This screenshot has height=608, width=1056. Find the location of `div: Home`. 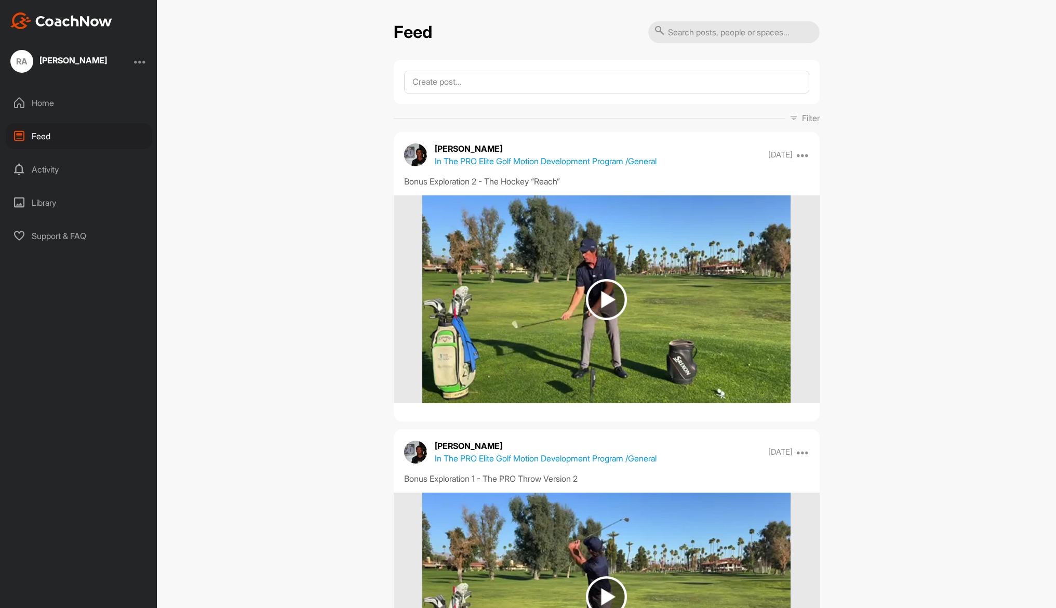

div: Home is located at coordinates (79, 103).